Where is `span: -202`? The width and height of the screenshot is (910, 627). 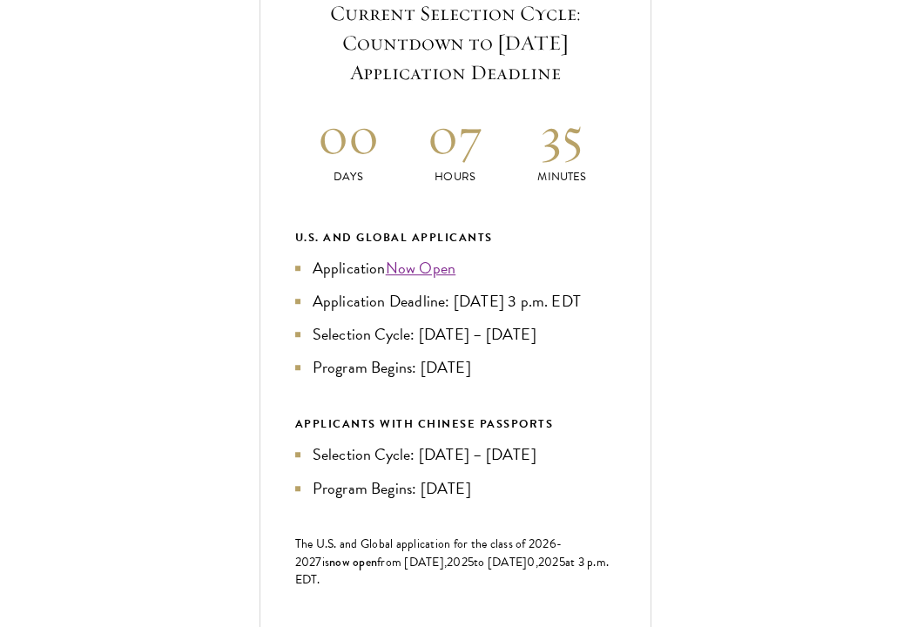
span: -202 is located at coordinates (428, 553).